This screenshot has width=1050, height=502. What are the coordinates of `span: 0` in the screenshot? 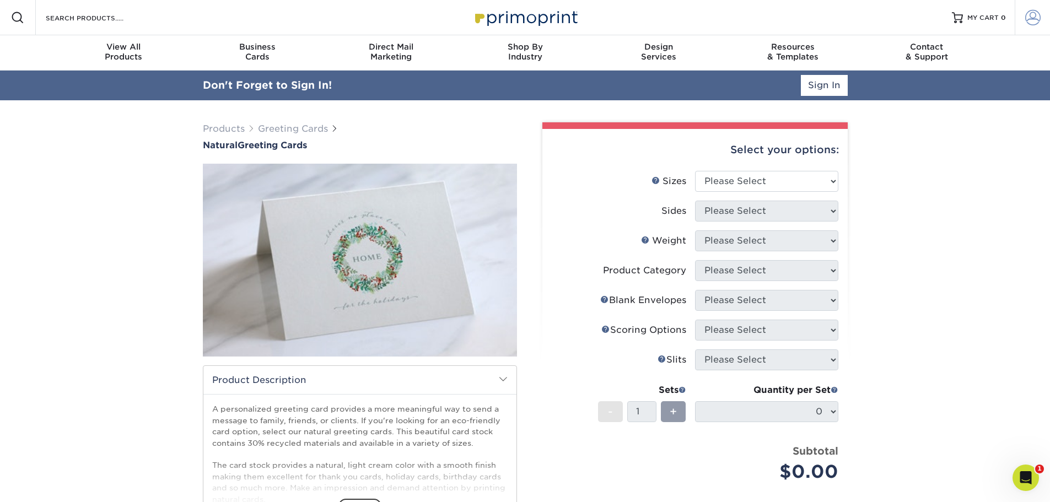 It's located at (1003, 18).